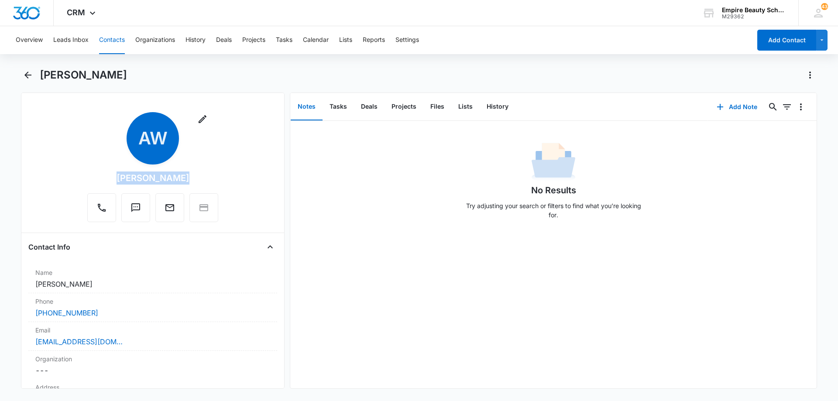  Describe the element at coordinates (306, 107) in the screenshot. I see `button: Notes` at that location.